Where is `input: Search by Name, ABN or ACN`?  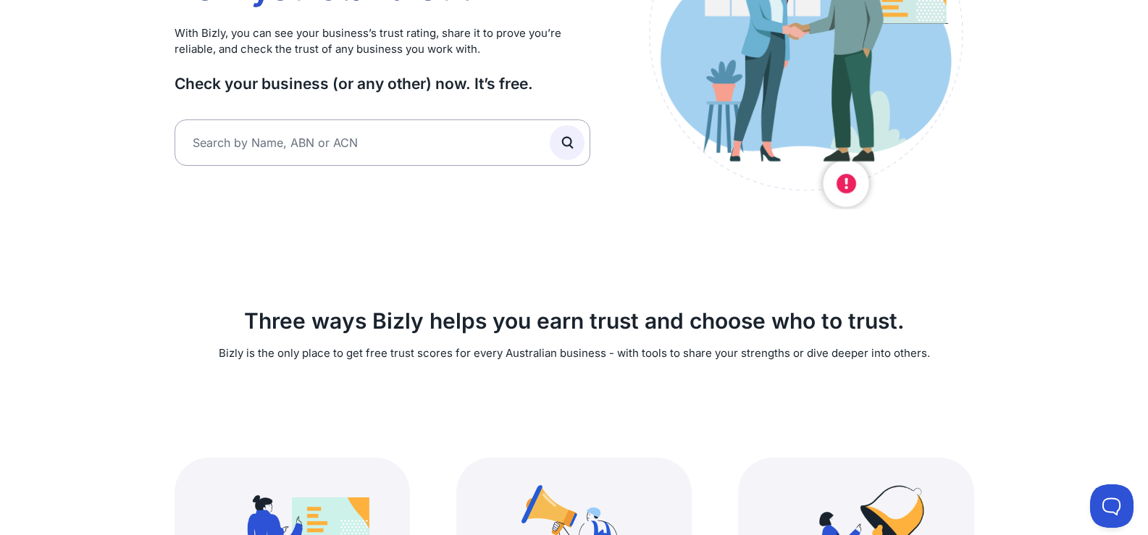 input: Search by Name, ABN or ACN is located at coordinates (383, 143).